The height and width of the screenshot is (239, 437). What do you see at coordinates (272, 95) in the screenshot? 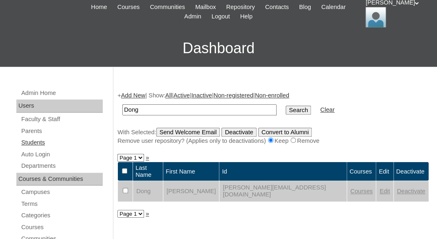
I see `a: Non-enrolled` at bounding box center [272, 95].